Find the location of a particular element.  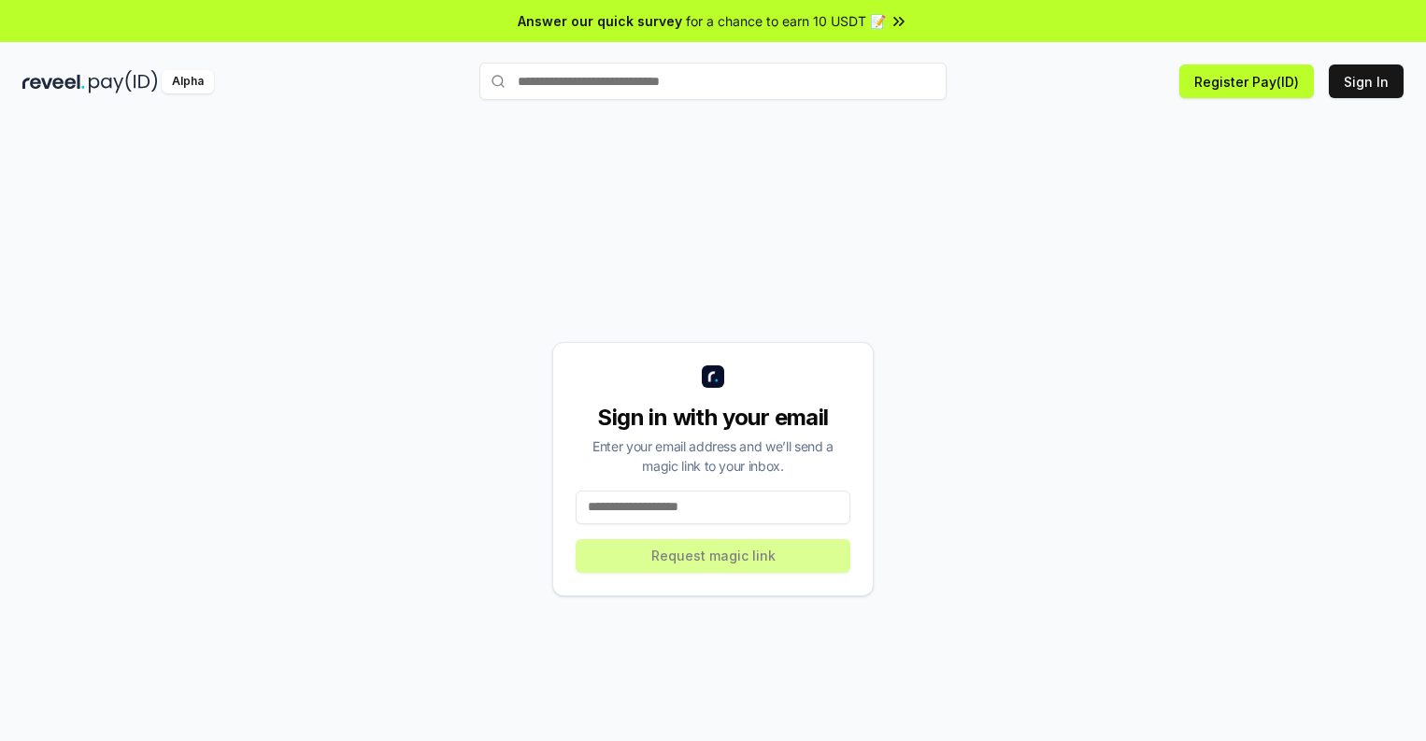

div: Alpha is located at coordinates (188, 81).